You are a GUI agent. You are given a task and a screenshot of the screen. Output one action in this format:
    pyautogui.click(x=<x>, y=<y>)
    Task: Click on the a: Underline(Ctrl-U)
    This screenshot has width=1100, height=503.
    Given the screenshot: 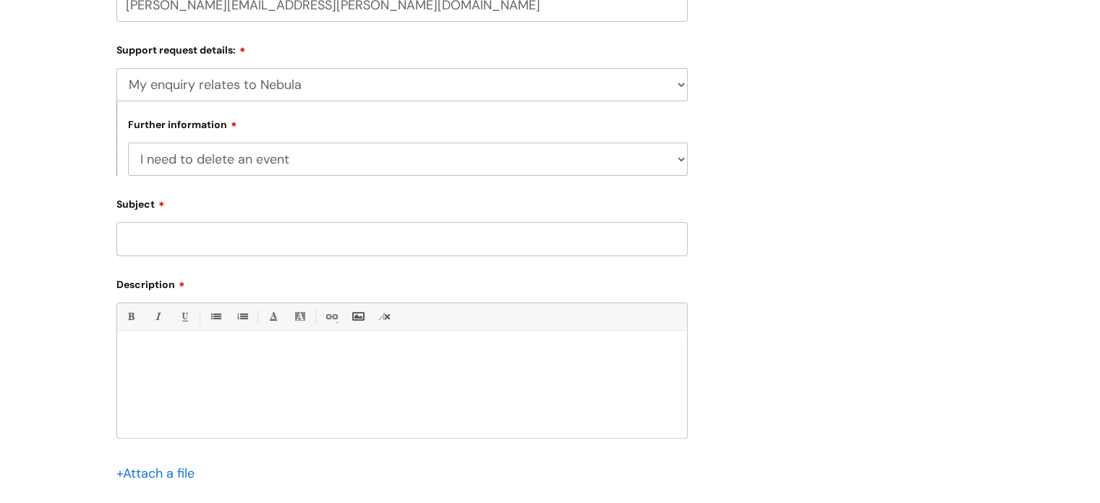 What is the action you would take?
    pyautogui.click(x=184, y=316)
    